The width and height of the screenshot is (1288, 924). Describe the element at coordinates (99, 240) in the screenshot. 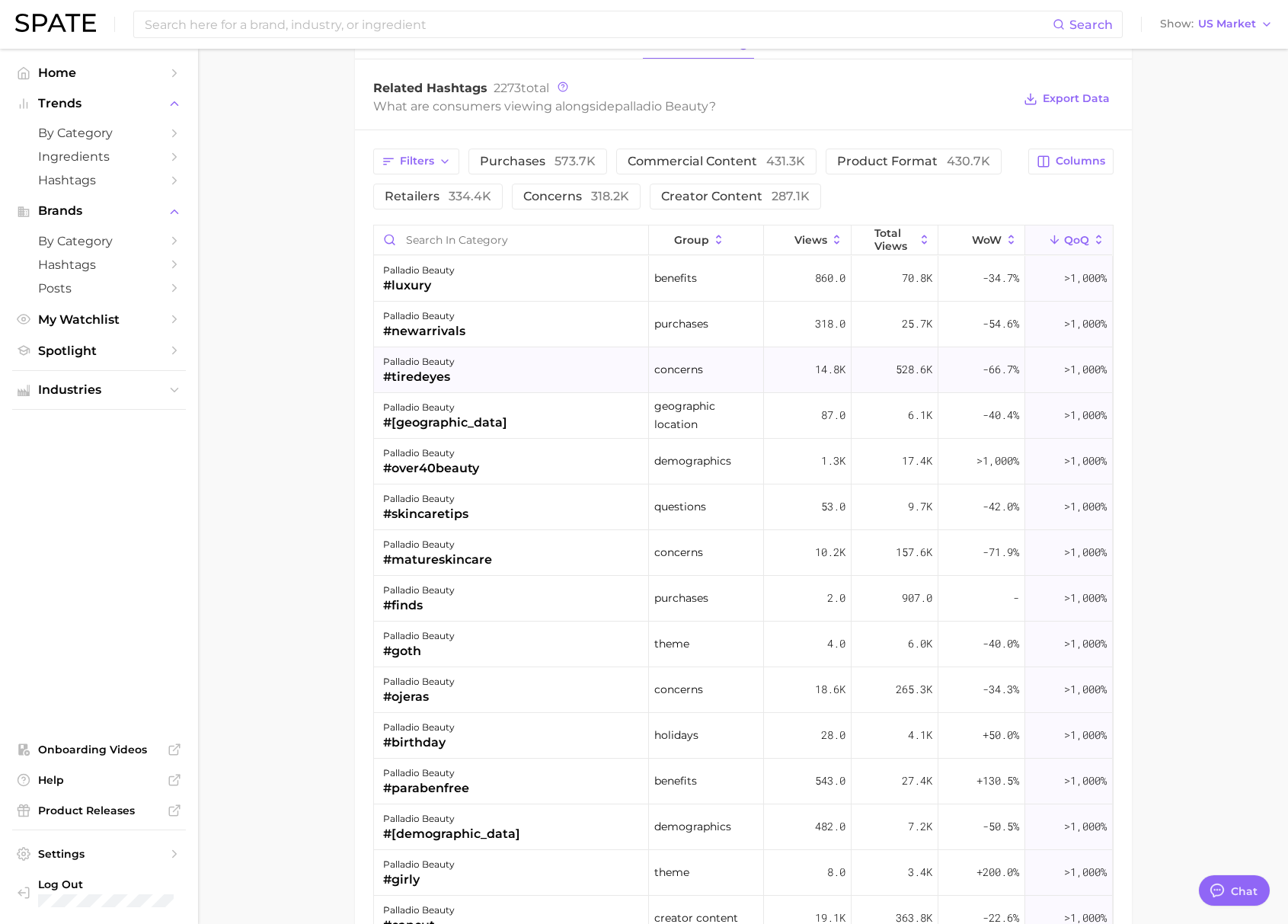

I see `a: by Category` at that location.